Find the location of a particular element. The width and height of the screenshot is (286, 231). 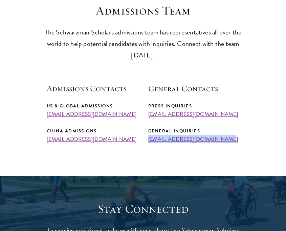

h5: General Contacts is located at coordinates (194, 89).